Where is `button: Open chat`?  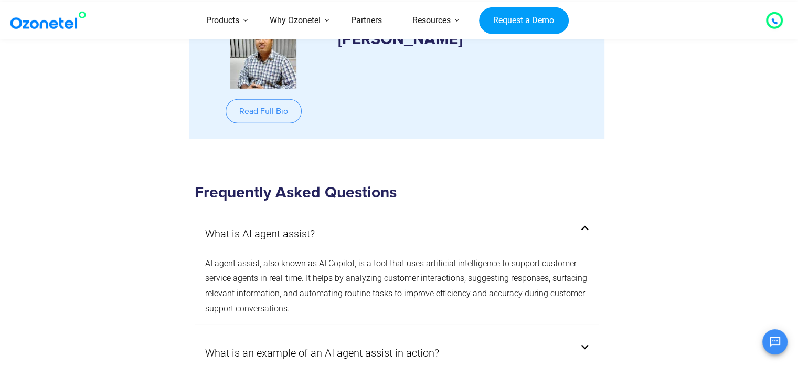 button: Open chat is located at coordinates (775, 342).